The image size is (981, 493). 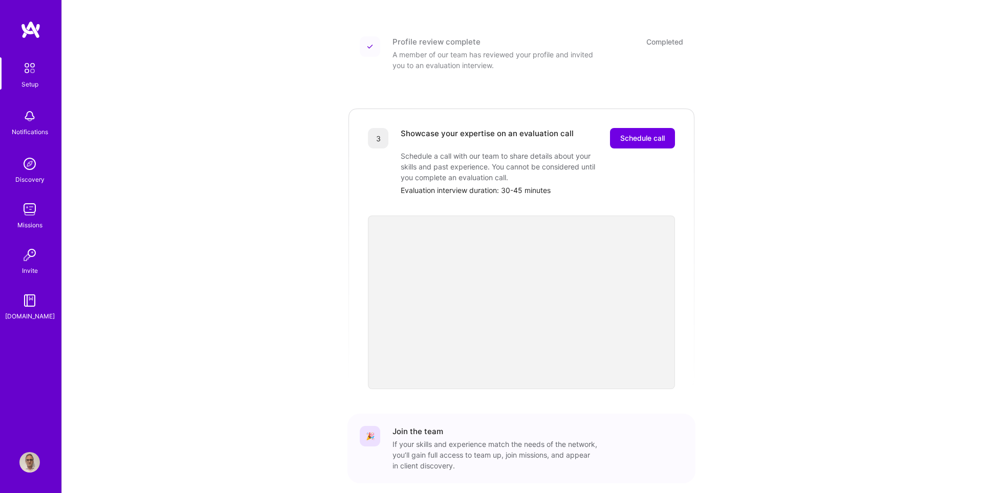 What do you see at coordinates (30, 209) in the screenshot?
I see `img: teamwork` at bounding box center [30, 209].